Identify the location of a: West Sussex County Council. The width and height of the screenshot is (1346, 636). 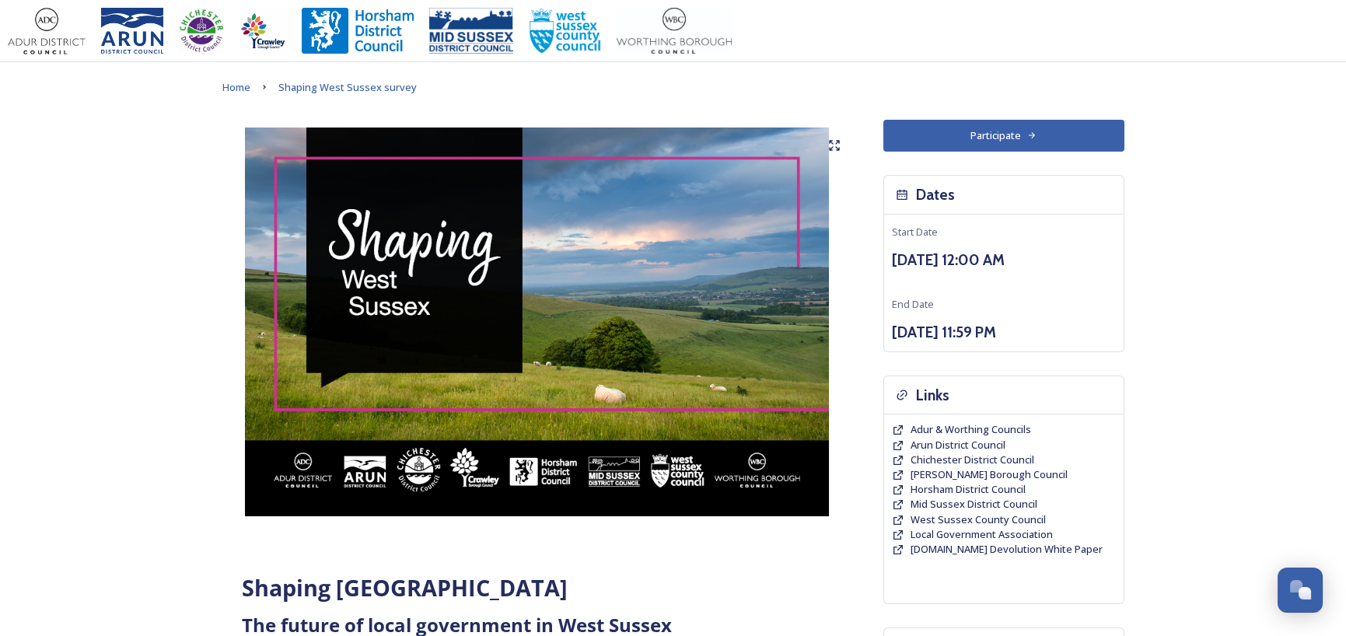
(978, 519).